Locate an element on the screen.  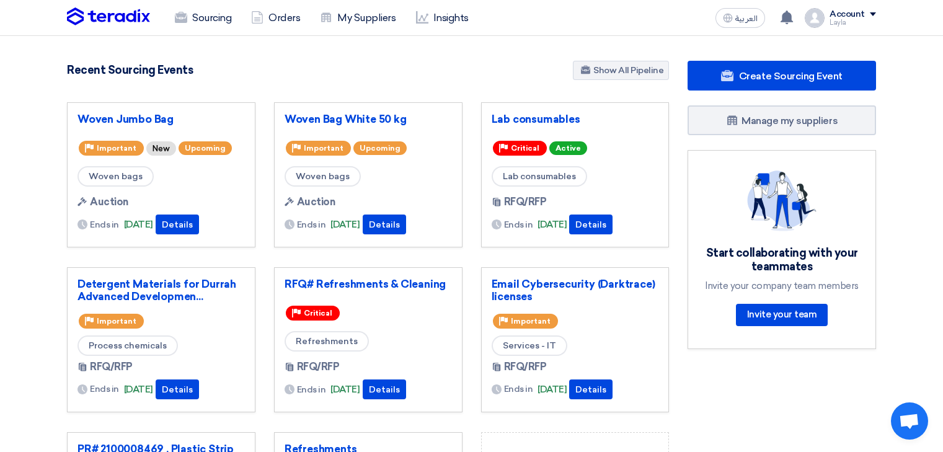
span: العربية is located at coordinates (747, 19).